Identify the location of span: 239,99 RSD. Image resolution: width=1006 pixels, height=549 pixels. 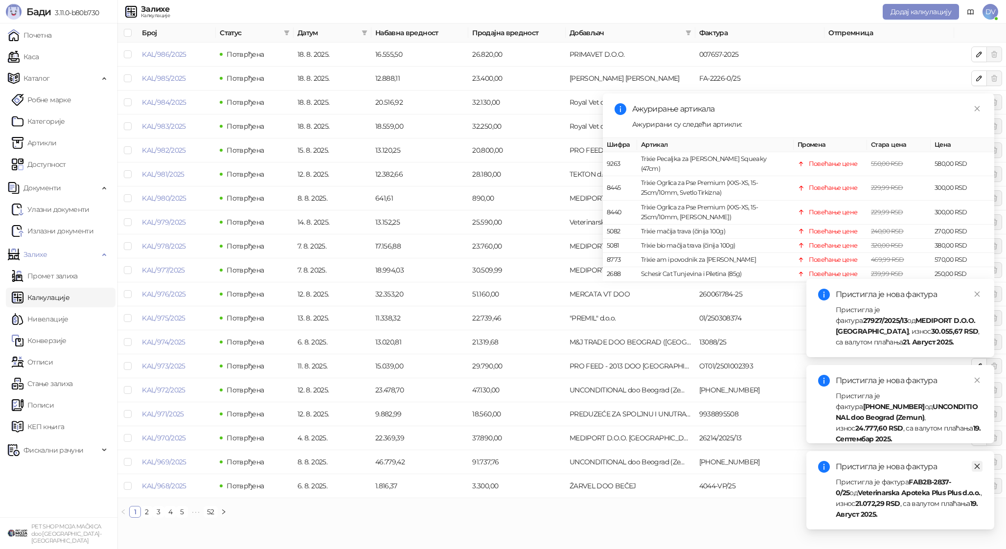
(887, 274).